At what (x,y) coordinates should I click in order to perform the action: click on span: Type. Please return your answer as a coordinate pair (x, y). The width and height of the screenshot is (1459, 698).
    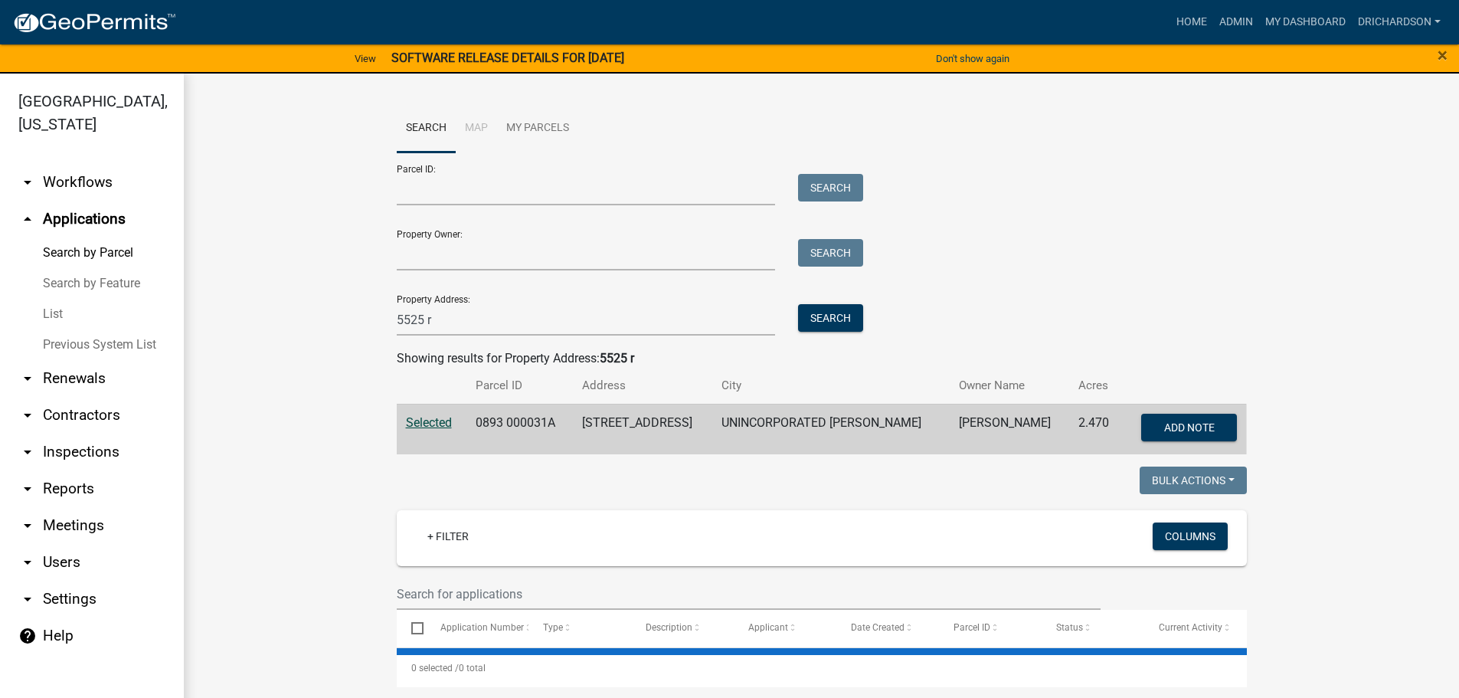
    Looking at the image, I should click on (553, 627).